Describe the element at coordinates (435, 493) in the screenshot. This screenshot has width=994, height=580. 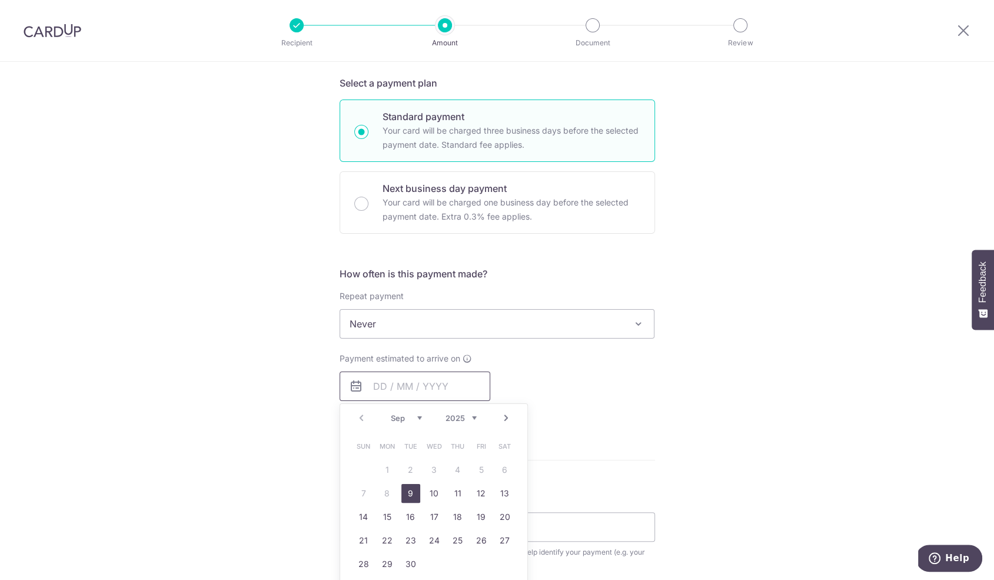
I see `a: 10` at that location.